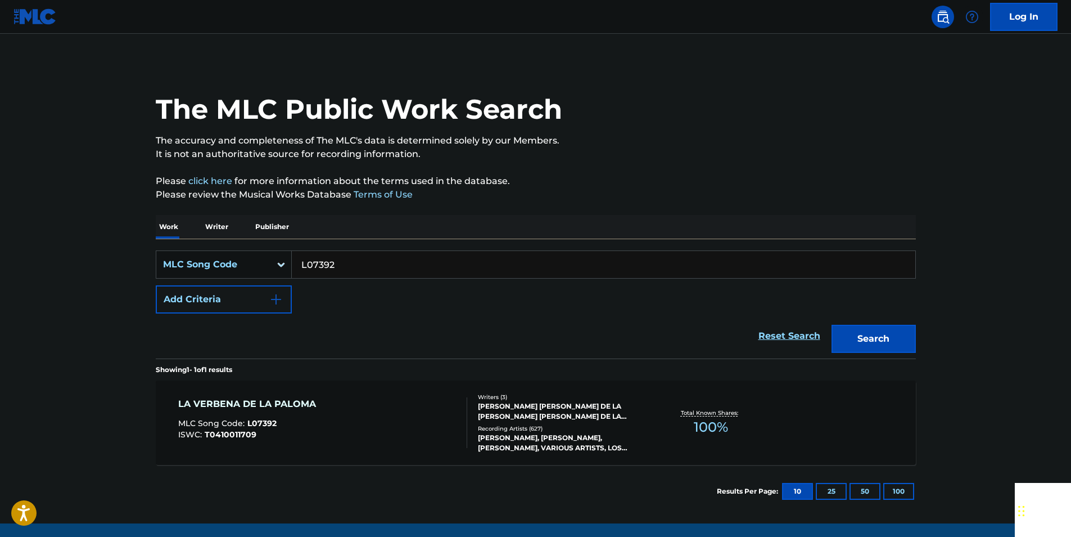 The image size is (1071, 537). I want to click on button: 100, so click(899, 491).